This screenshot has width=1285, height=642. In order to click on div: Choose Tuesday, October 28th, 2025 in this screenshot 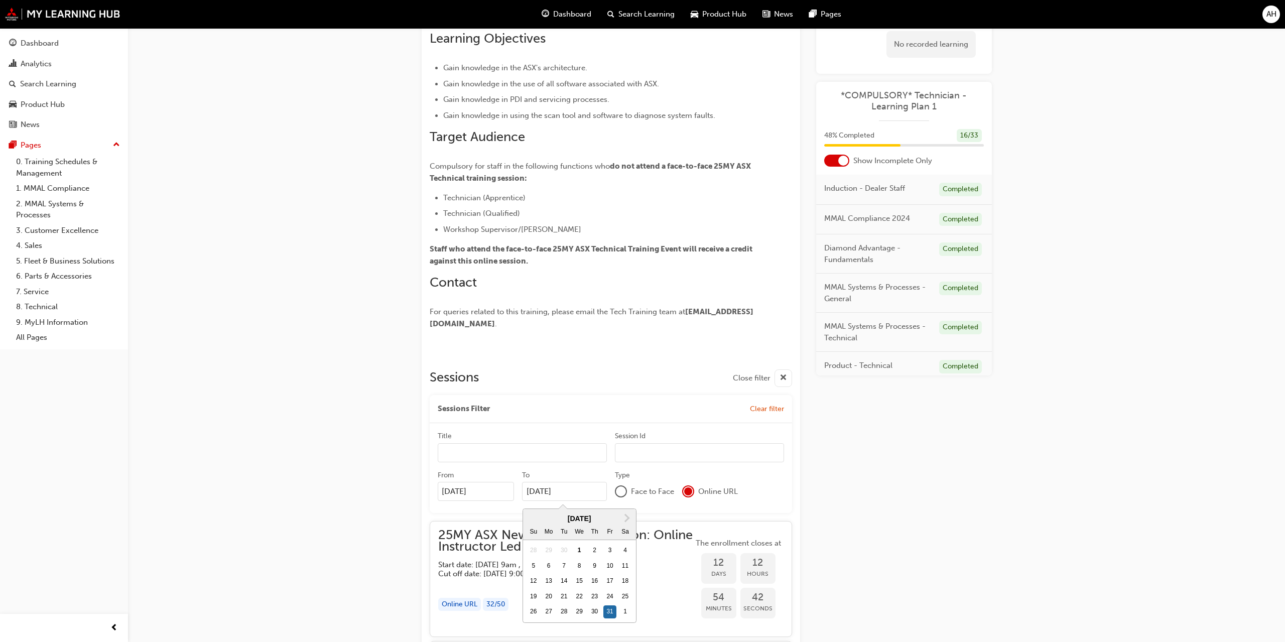, I will do `click(564, 612)`.